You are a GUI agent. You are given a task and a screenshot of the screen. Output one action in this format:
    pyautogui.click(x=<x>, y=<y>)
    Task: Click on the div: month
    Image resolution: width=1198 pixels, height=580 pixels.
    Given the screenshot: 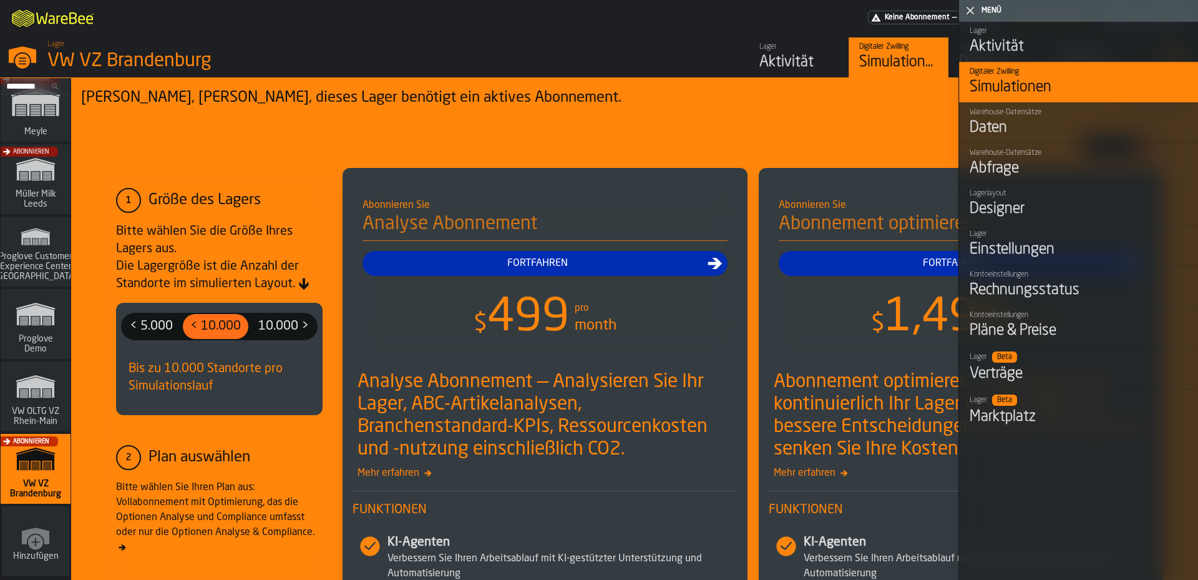 What is the action you would take?
    pyautogui.click(x=595, y=326)
    